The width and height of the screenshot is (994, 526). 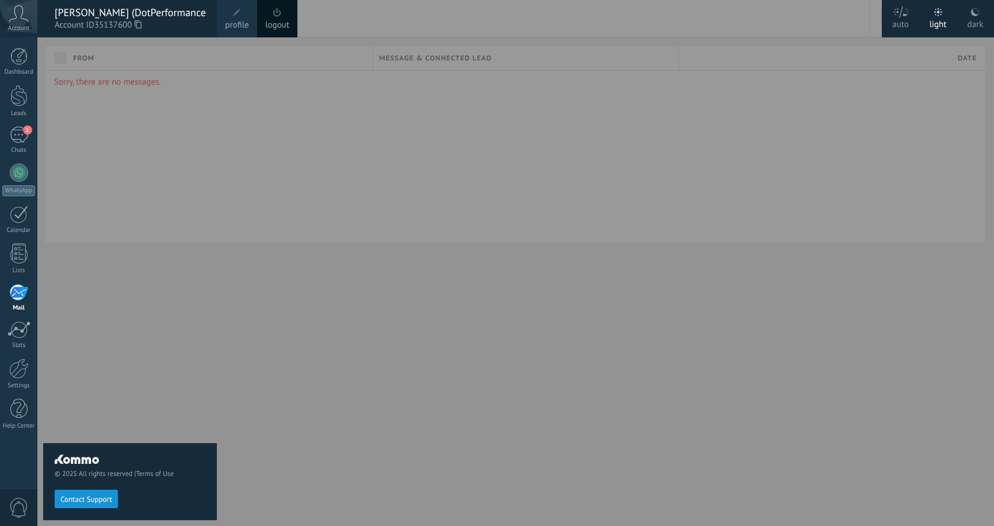 I want to click on a: logout, so click(x=277, y=25).